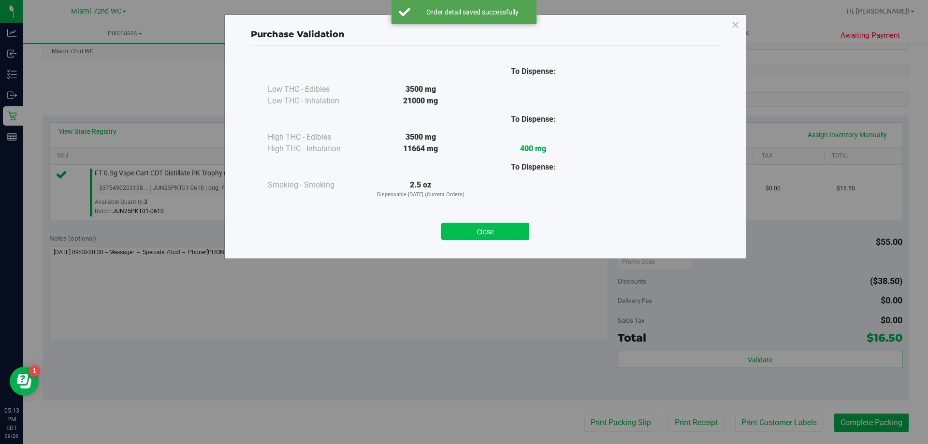  Describe the element at coordinates (472, 12) in the screenshot. I see `div: Order detail saved successfully` at that location.